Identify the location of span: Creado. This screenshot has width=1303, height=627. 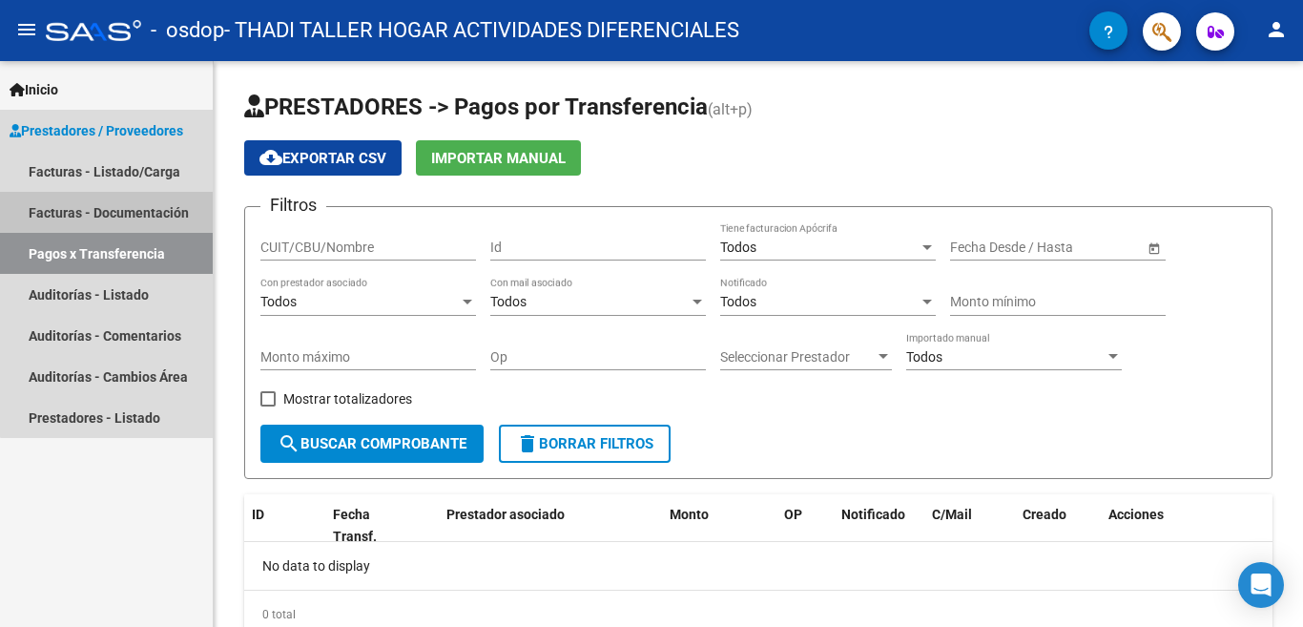
(1044, 514).